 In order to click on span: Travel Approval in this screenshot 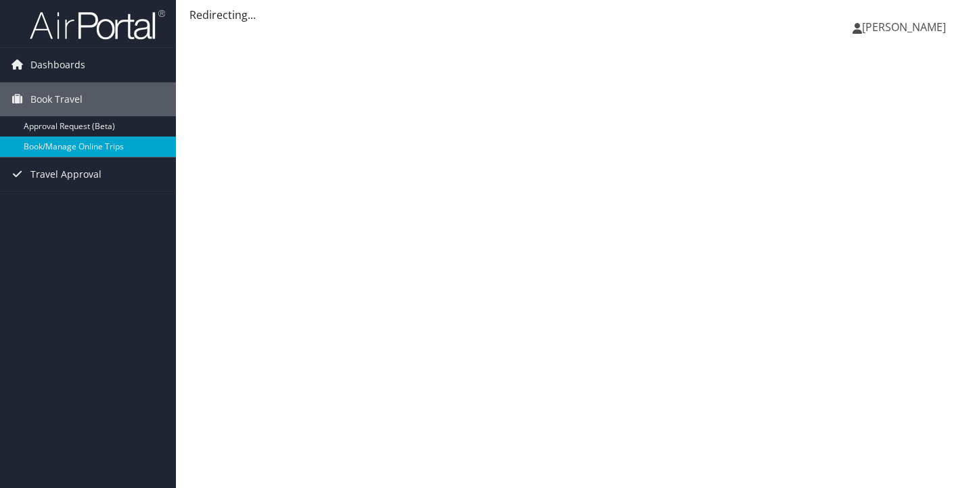, I will do `click(66, 175)`.